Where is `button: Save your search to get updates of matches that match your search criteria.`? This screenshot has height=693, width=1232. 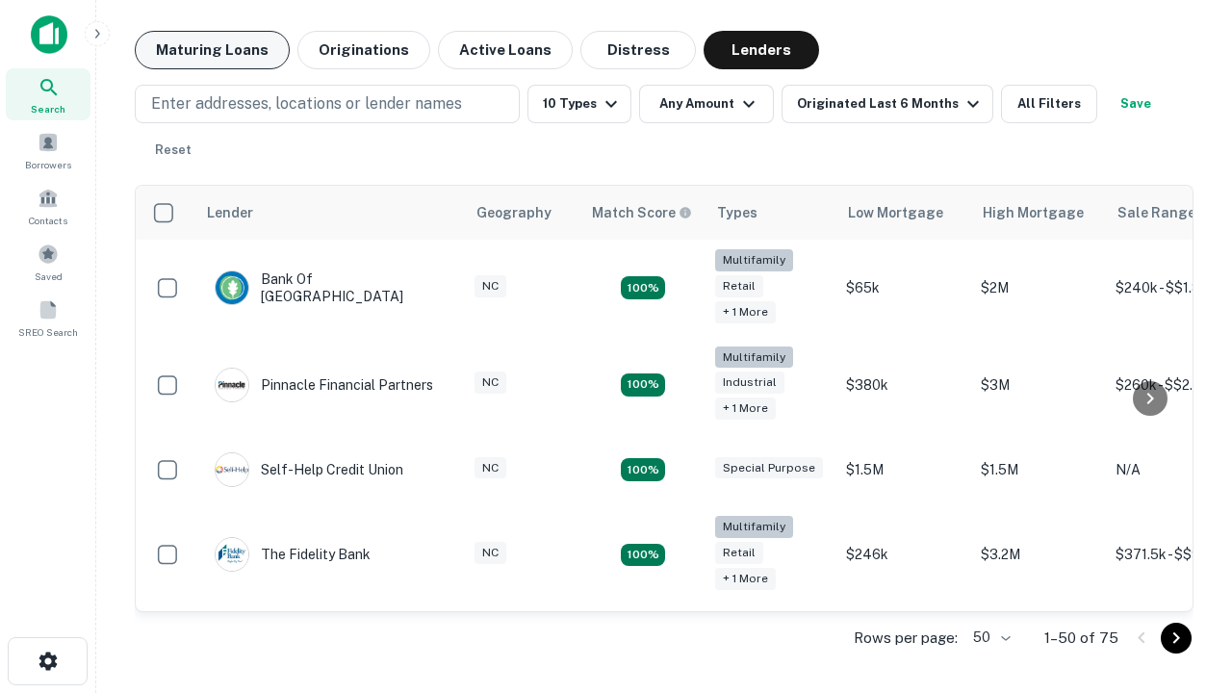 button: Save your search to get updates of matches that match your search criteria. is located at coordinates (1136, 104).